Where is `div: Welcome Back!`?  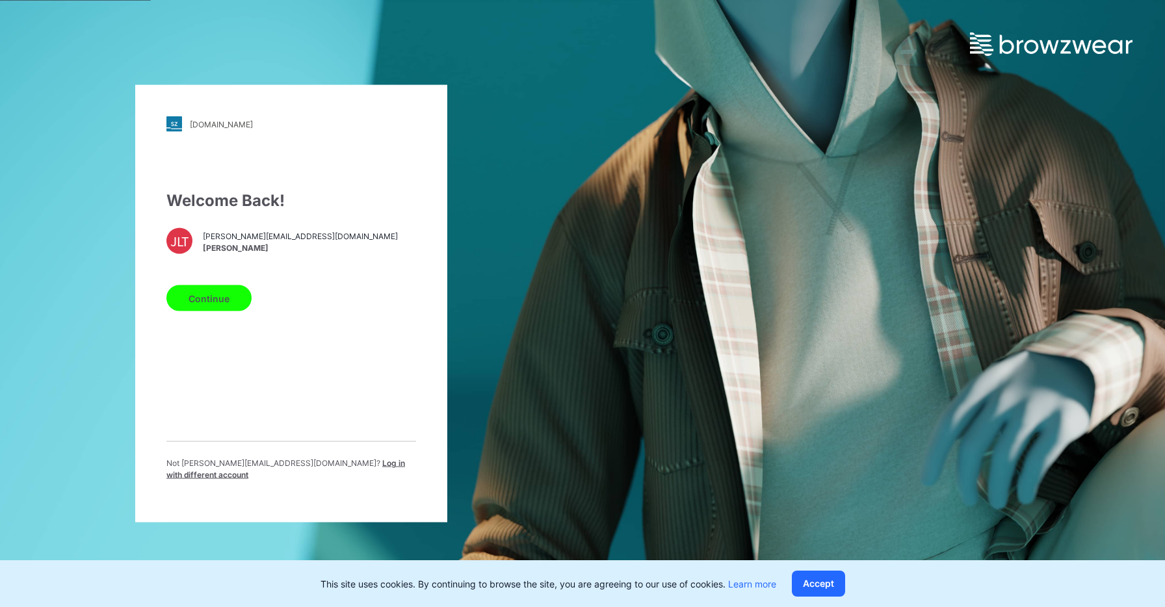
div: Welcome Back! is located at coordinates (291, 201).